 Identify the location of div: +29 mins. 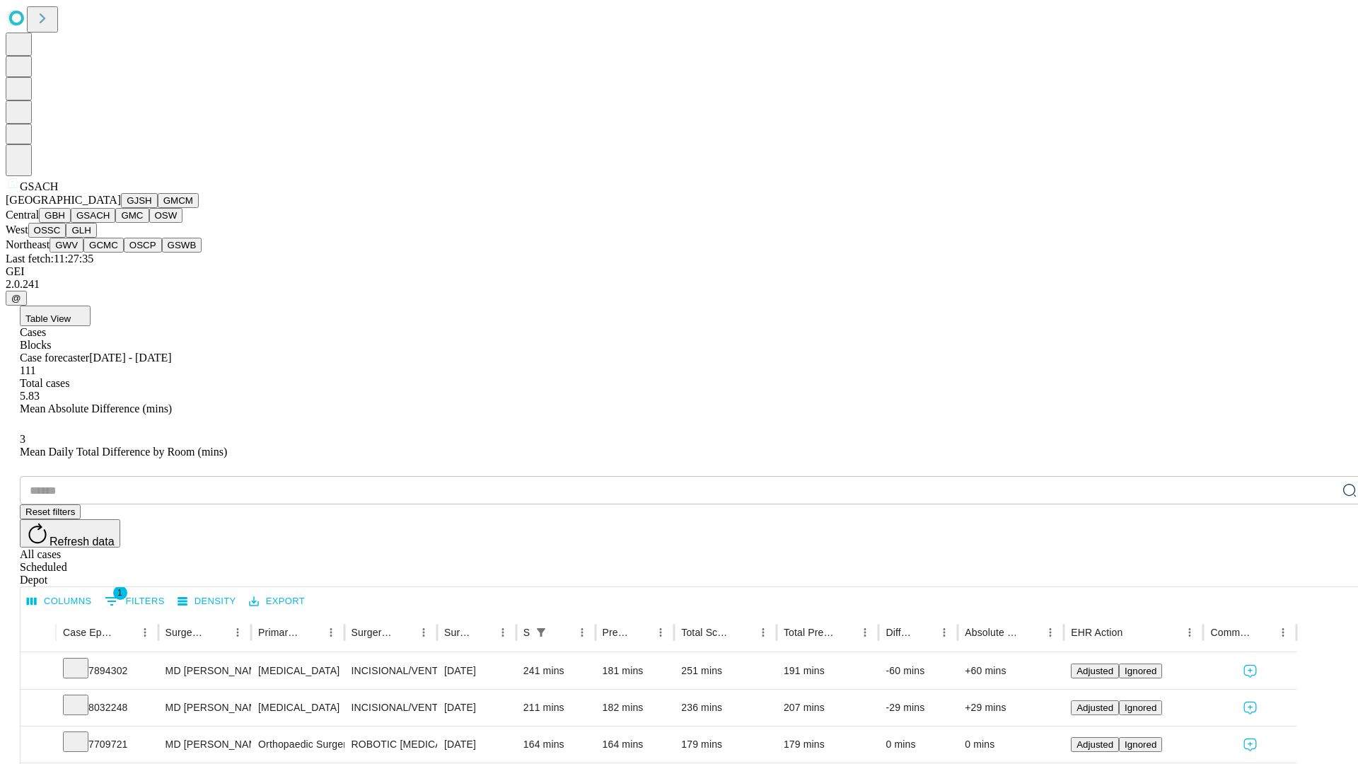
(1011, 707).